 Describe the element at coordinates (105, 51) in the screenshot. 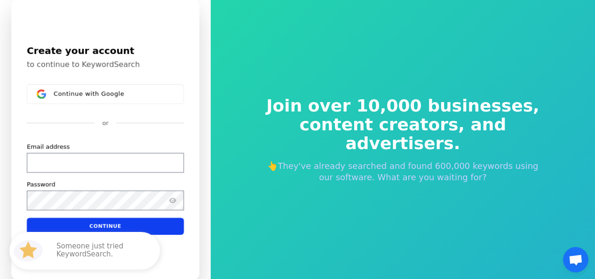

I see `h1: Create your account` at that location.